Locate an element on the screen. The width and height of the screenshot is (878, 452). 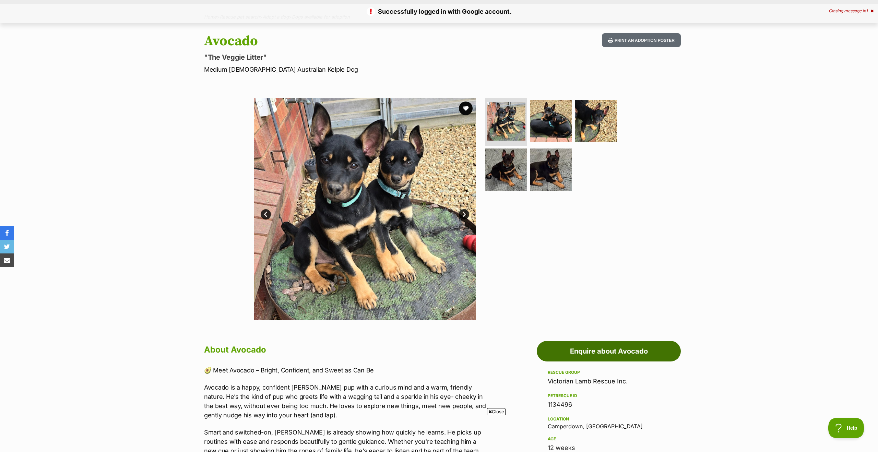
p: Successfully logged in with Google account. is located at coordinates (439, 11).